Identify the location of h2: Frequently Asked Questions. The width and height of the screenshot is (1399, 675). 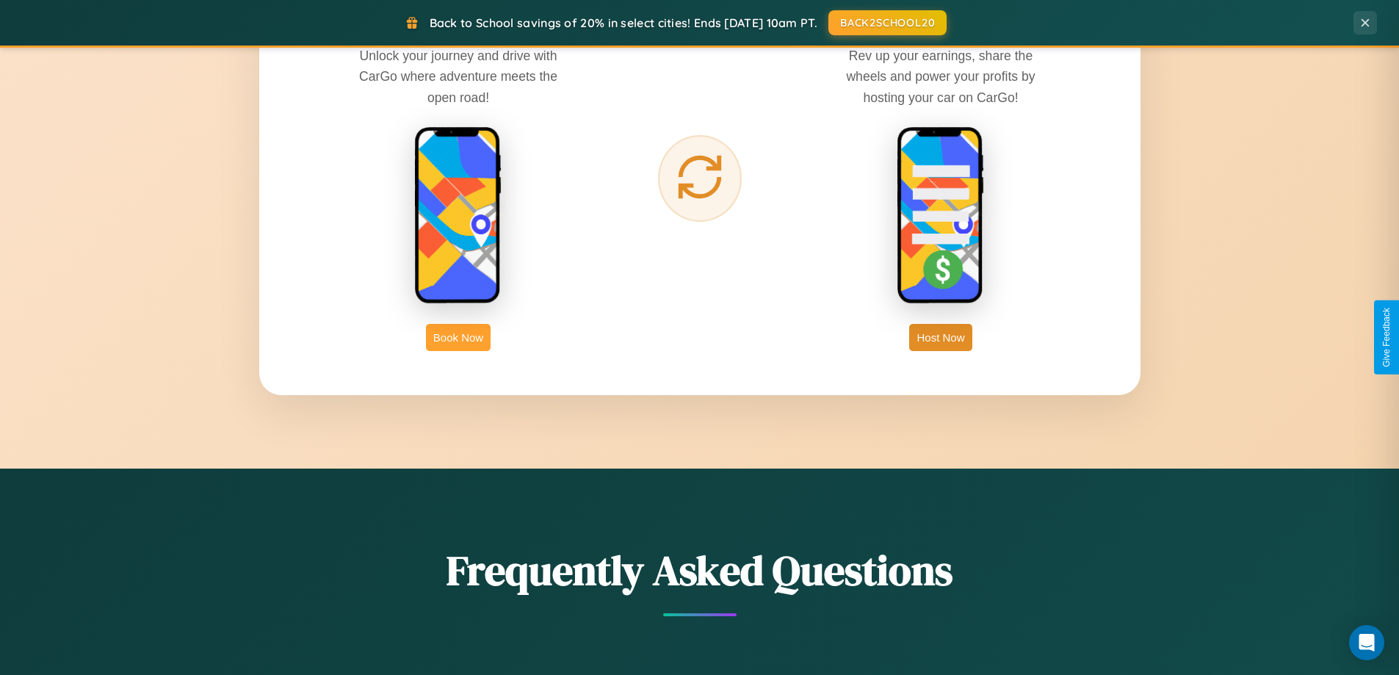
(700, 570).